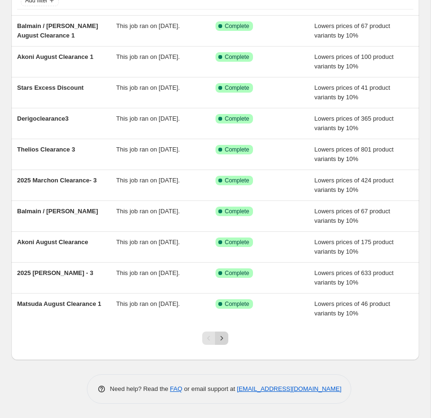  Describe the element at coordinates (215, 338) in the screenshot. I see `nav: Pagination` at that location.